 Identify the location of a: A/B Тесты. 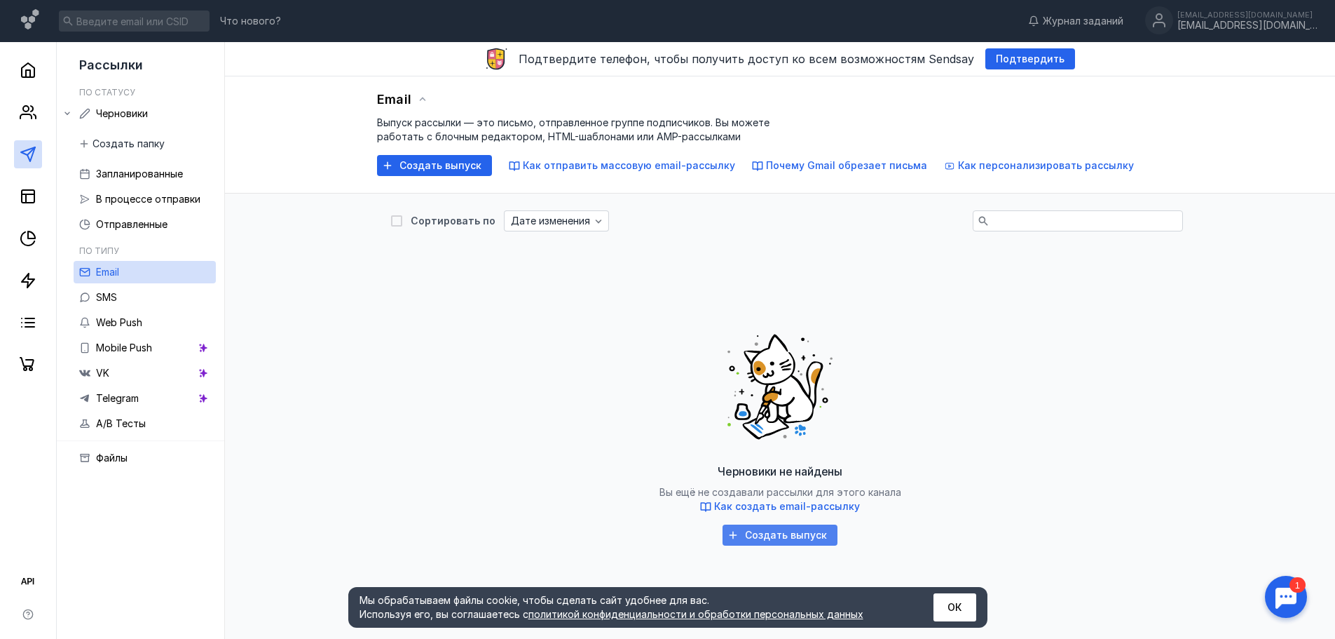
(144, 423).